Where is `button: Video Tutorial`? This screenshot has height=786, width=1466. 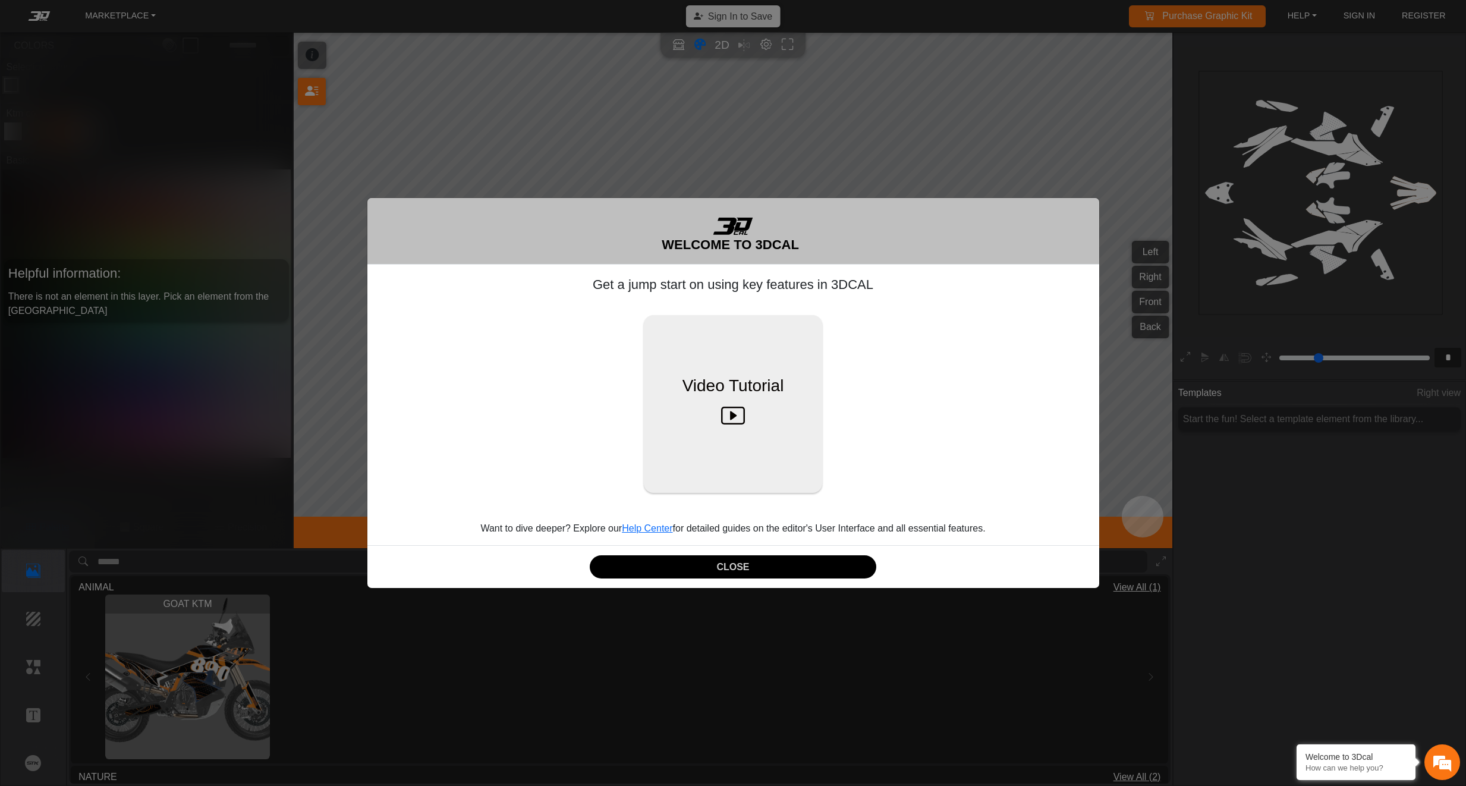
button: Video Tutorial is located at coordinates (733, 404).